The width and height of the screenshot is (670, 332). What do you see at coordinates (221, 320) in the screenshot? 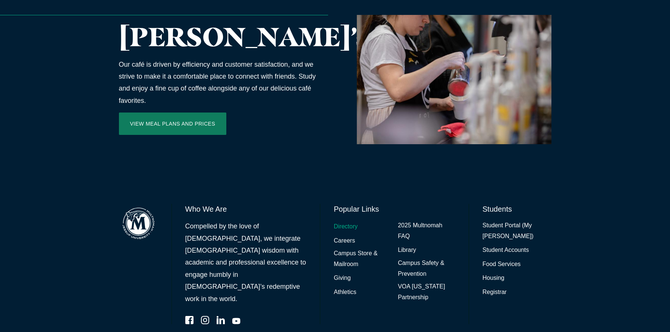
I see `a: LinkedIn` at bounding box center [221, 320].